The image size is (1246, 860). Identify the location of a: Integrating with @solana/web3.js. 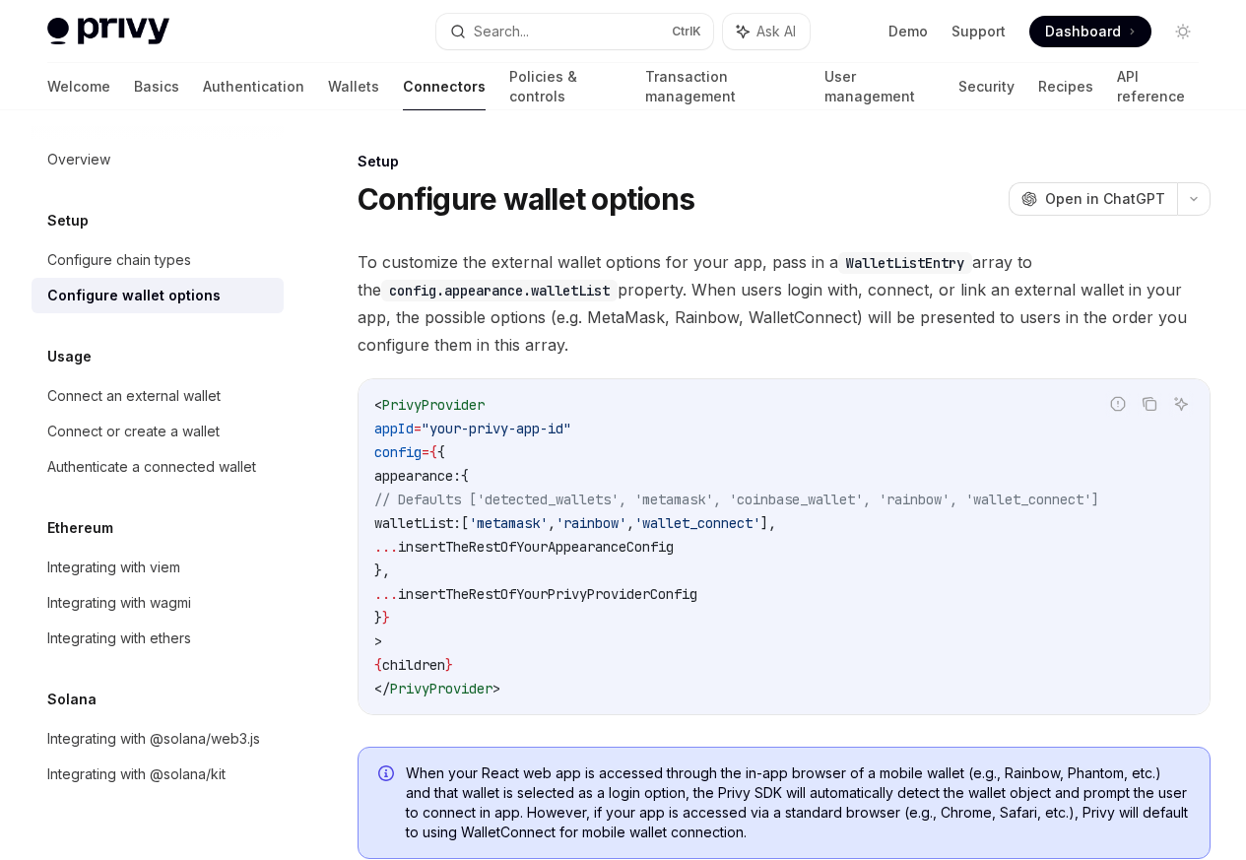
(158, 739).